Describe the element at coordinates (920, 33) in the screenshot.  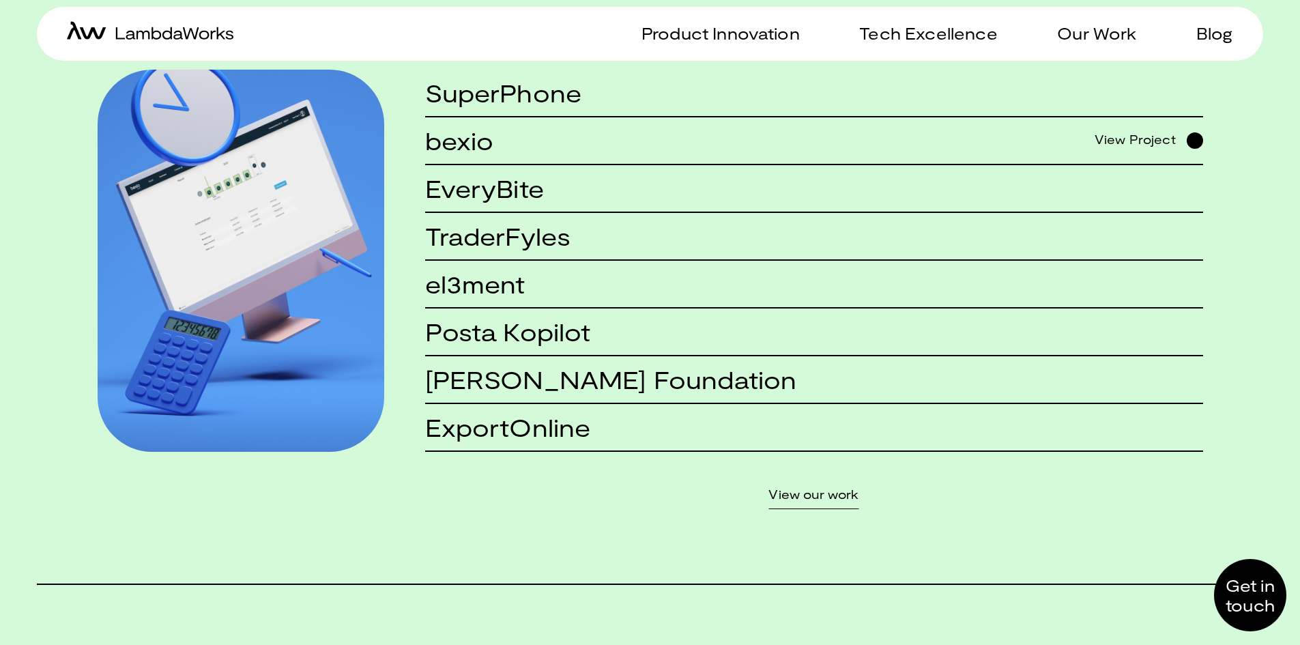
I see `a: Tech Excellence` at that location.